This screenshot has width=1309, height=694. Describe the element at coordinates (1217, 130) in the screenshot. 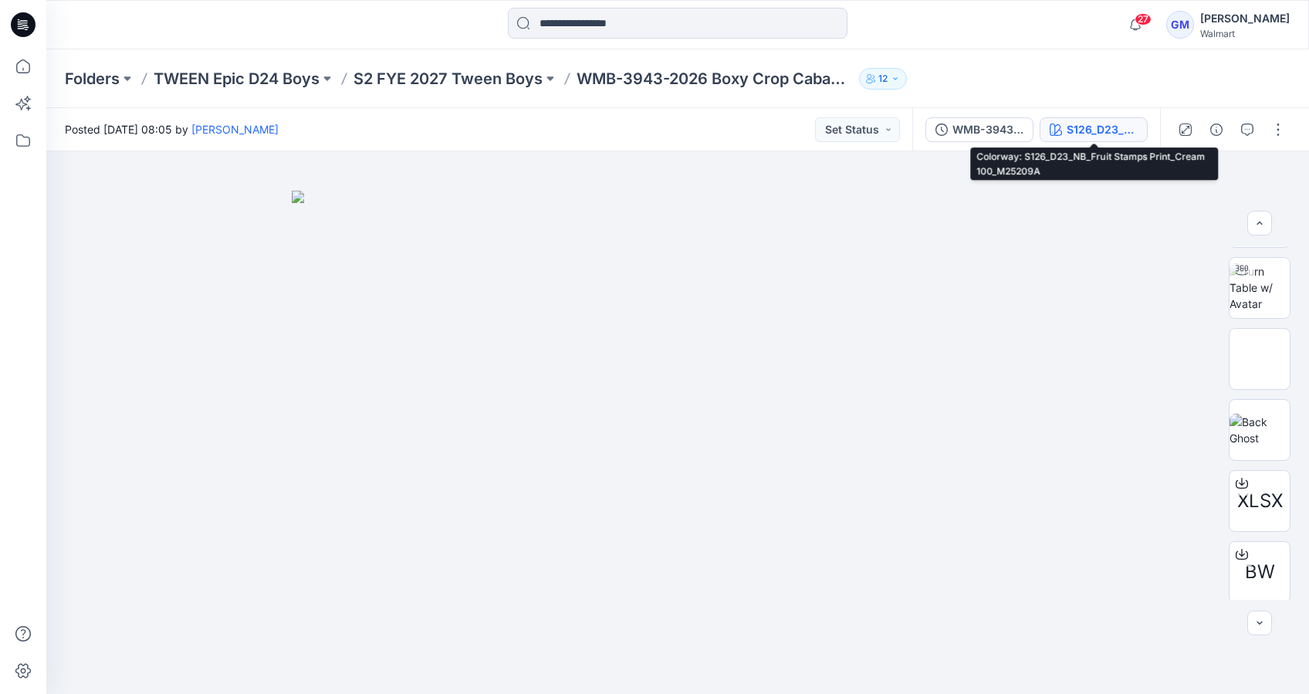

I see `button: Details` at that location.